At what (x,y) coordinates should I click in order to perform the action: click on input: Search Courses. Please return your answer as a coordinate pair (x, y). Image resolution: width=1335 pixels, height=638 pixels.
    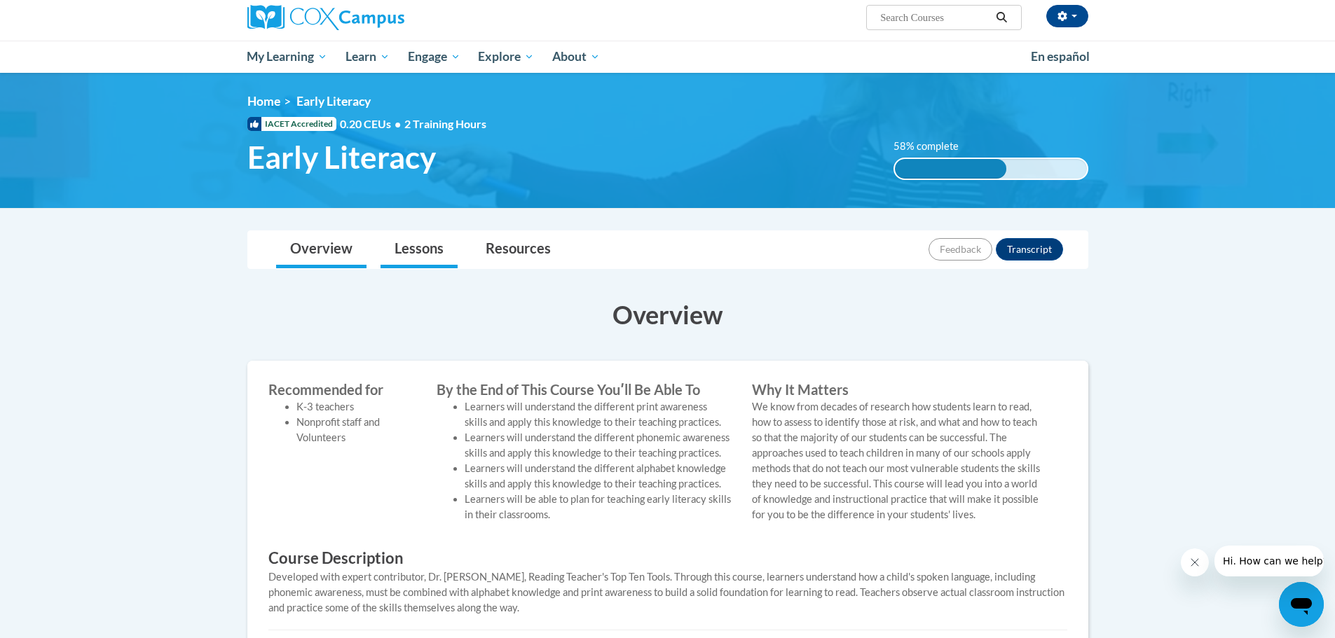
    Looking at the image, I should click on (935, 18).